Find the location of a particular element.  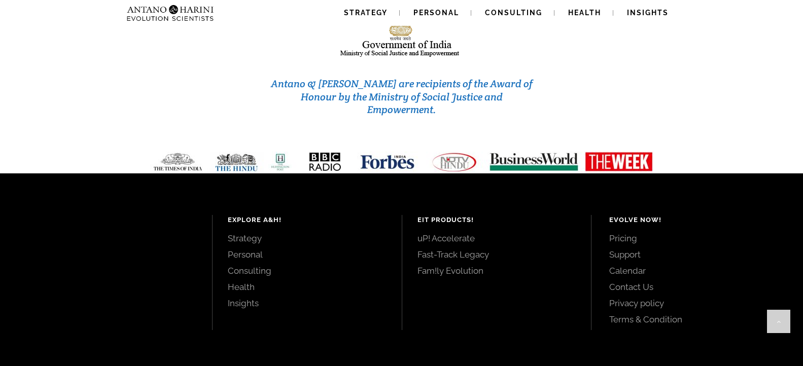

h4: Explore A&H! is located at coordinates (307, 220).